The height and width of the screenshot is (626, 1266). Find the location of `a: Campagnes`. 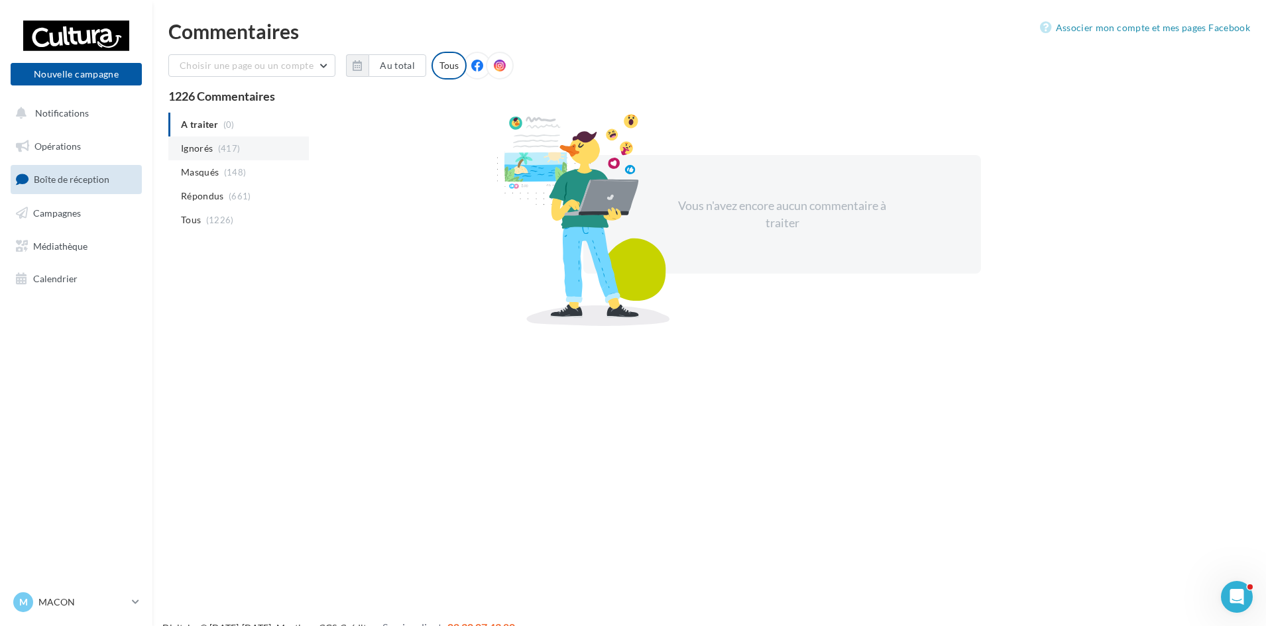

a: Campagnes is located at coordinates (76, 213).